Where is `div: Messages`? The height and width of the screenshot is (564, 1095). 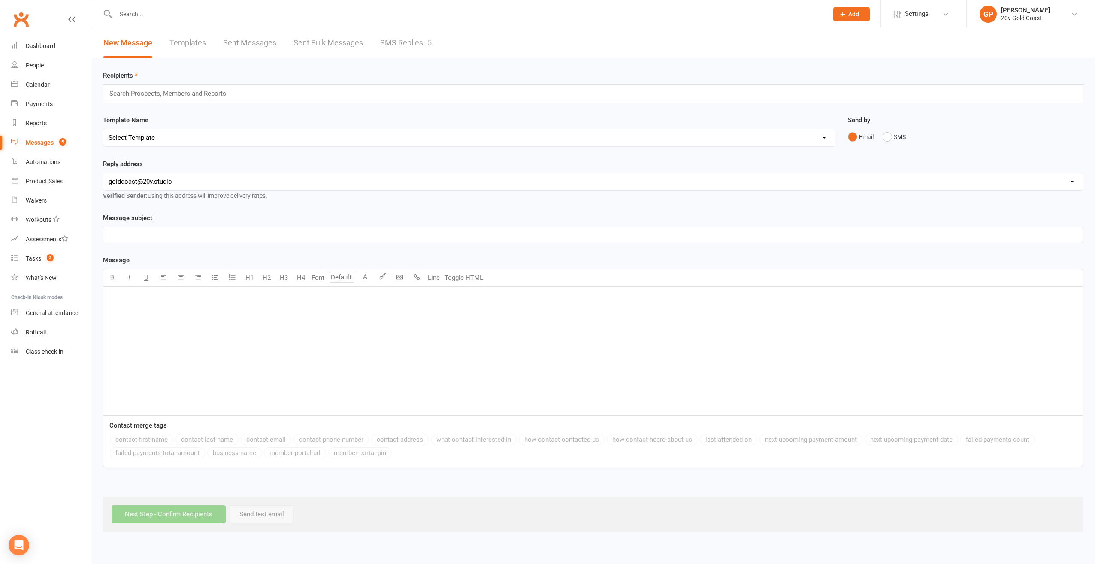
div: Messages is located at coordinates (39, 142).